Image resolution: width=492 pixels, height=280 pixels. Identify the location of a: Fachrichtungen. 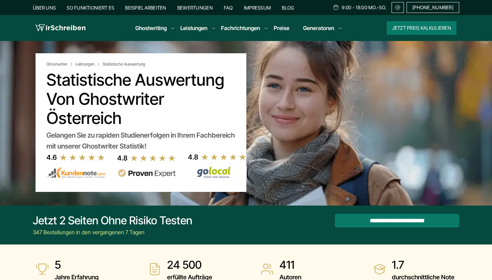
(241, 28).